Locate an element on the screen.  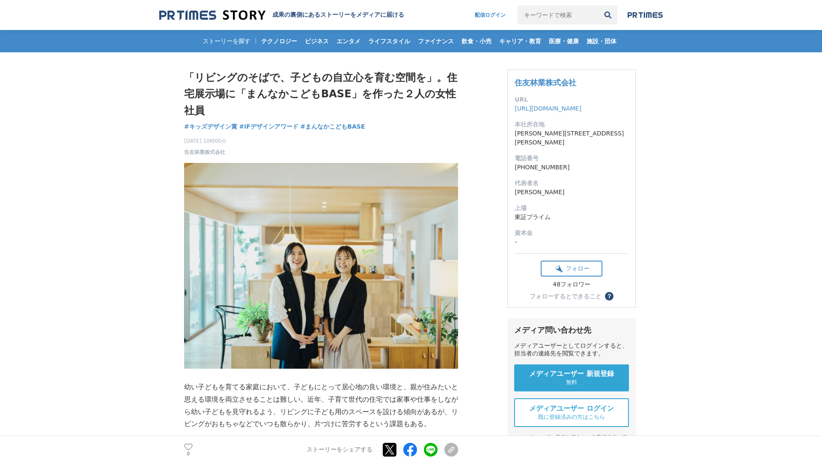
span: キャリア・教育 is located at coordinates (520, 41).